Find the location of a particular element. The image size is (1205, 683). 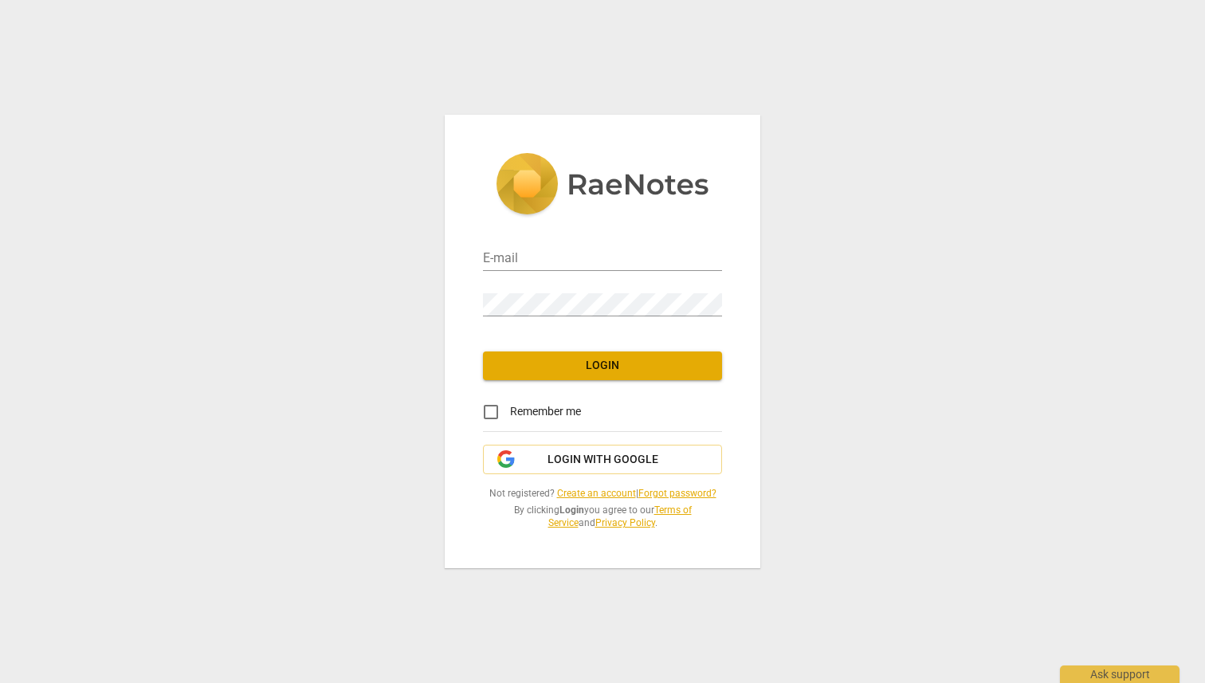

button: Login with Google is located at coordinates (603, 460).